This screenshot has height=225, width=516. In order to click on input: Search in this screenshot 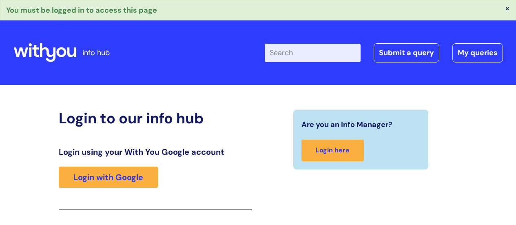, I will do `click(312, 53)`.